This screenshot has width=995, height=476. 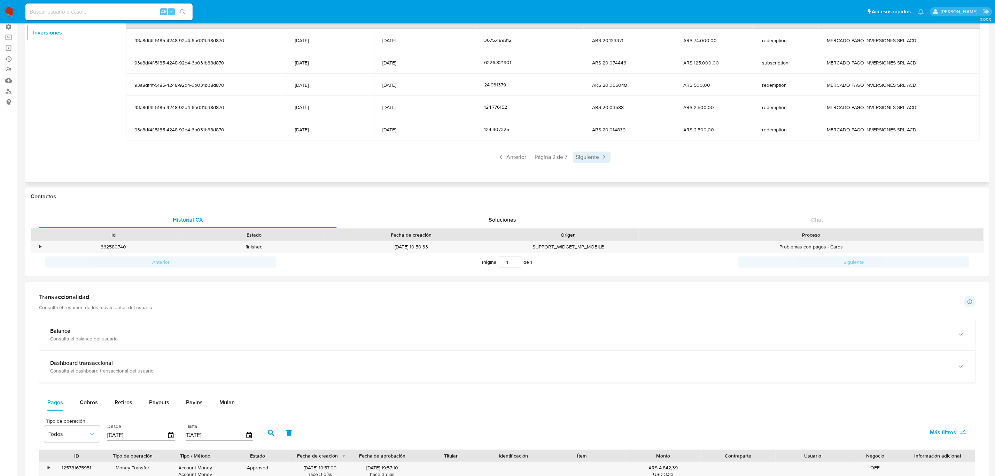 I want to click on div: finished, so click(x=254, y=247).